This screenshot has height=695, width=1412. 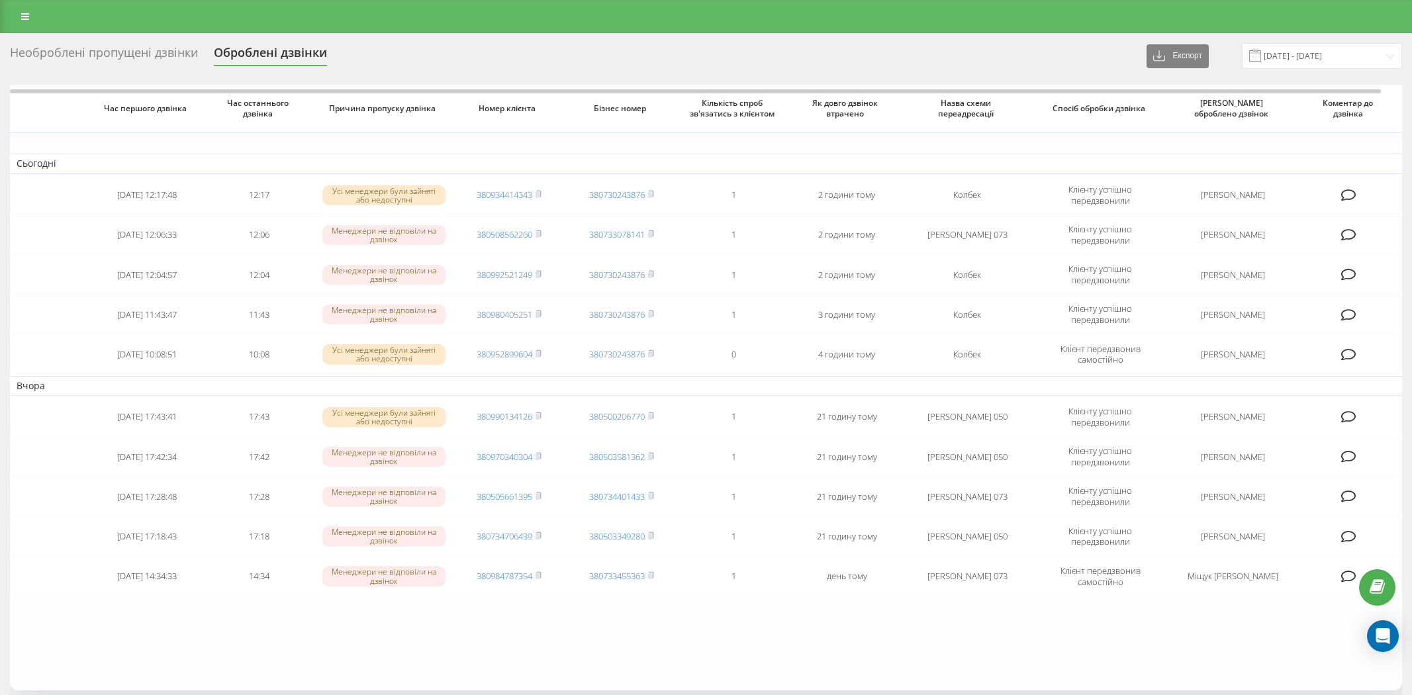 What do you see at coordinates (259, 496) in the screenshot?
I see `td: 17:28` at bounding box center [259, 496].